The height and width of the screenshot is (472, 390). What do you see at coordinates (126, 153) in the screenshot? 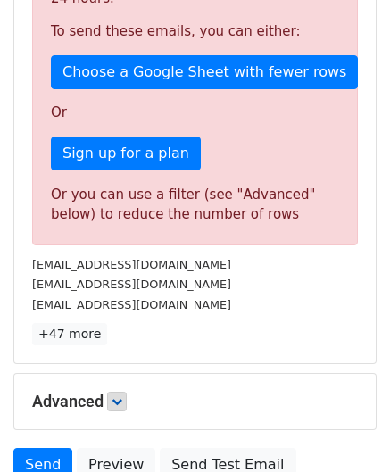
I see `a: Sign up for a plan` at bounding box center [126, 153].